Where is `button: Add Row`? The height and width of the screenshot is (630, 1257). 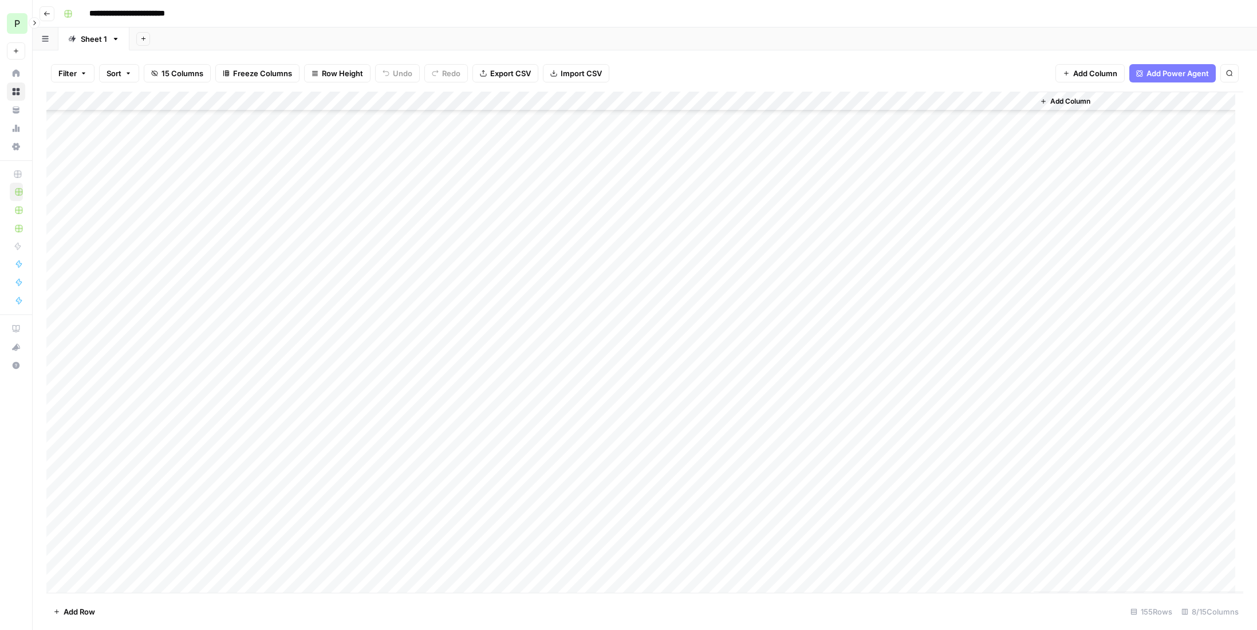
button: Add Row is located at coordinates (74, 611).